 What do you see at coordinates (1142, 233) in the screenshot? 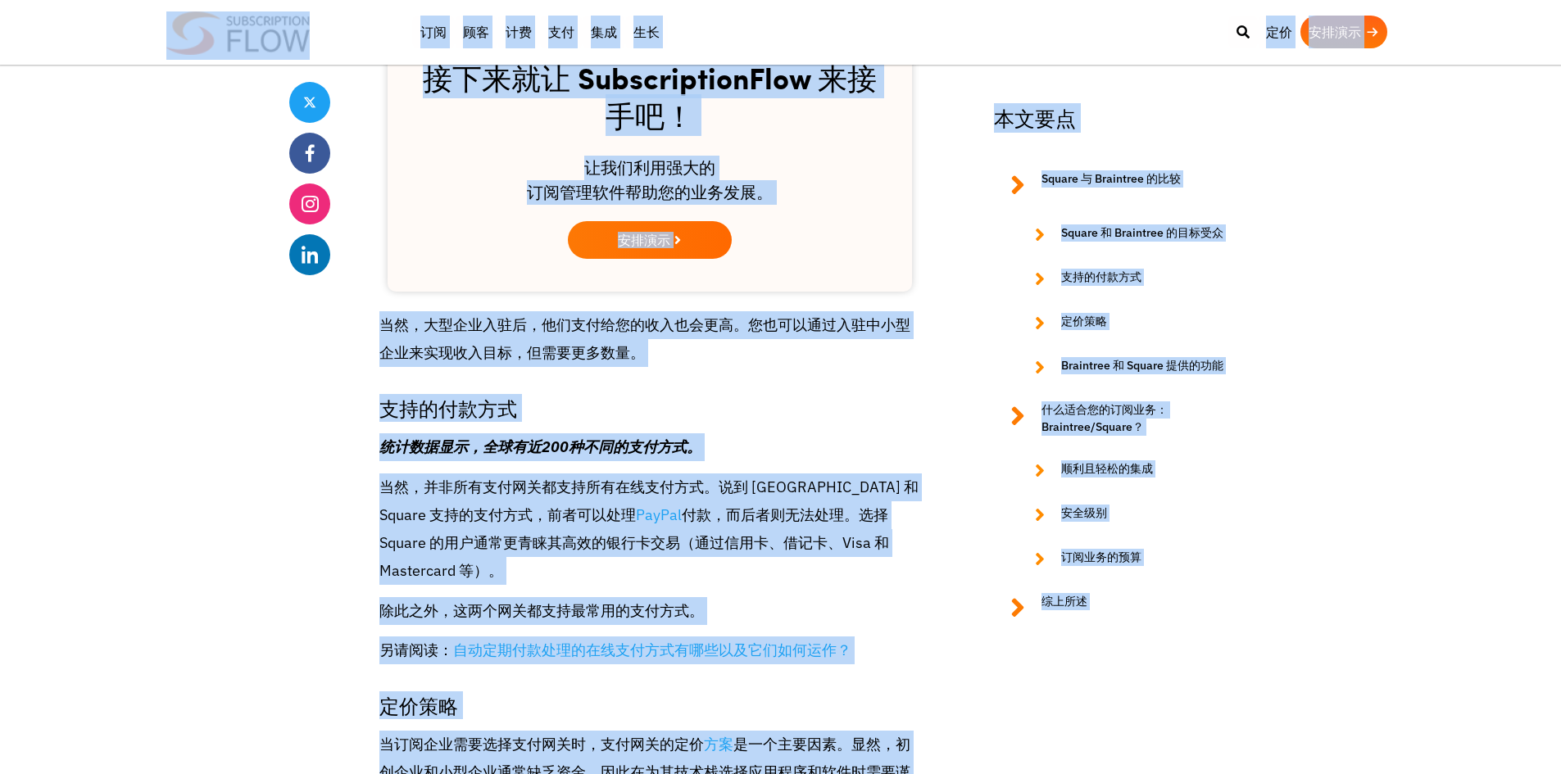
I see `font: Square 和 Braintree 的目标受众` at bounding box center [1142, 233].